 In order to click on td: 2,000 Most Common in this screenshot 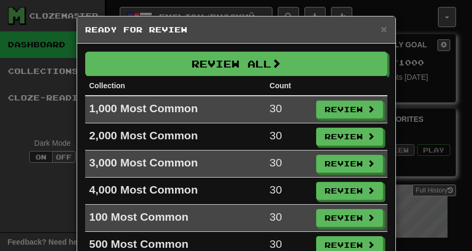, I will do `click(175, 137)`.